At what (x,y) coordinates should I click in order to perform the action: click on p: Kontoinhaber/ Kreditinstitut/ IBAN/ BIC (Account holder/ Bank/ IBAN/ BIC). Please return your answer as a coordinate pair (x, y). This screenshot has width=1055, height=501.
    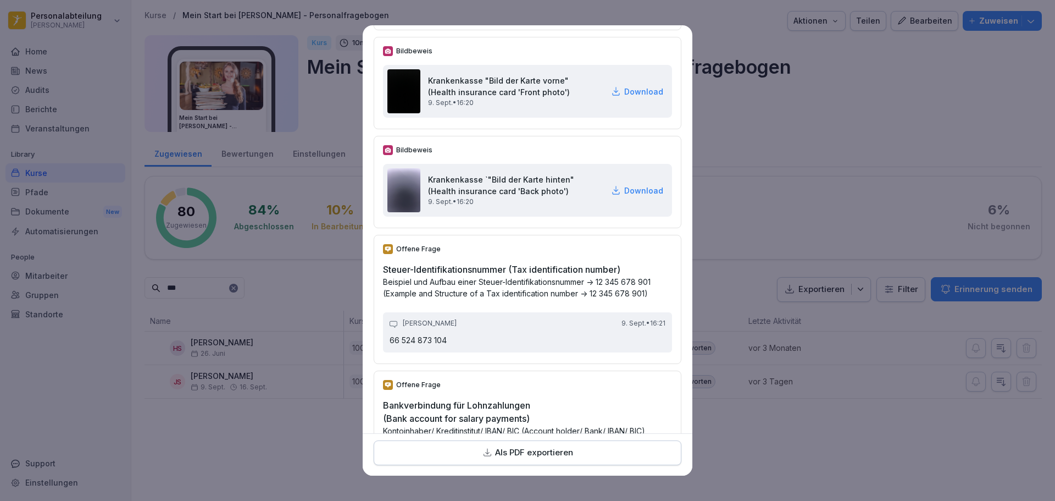
    Looking at the image, I should click on (528, 430).